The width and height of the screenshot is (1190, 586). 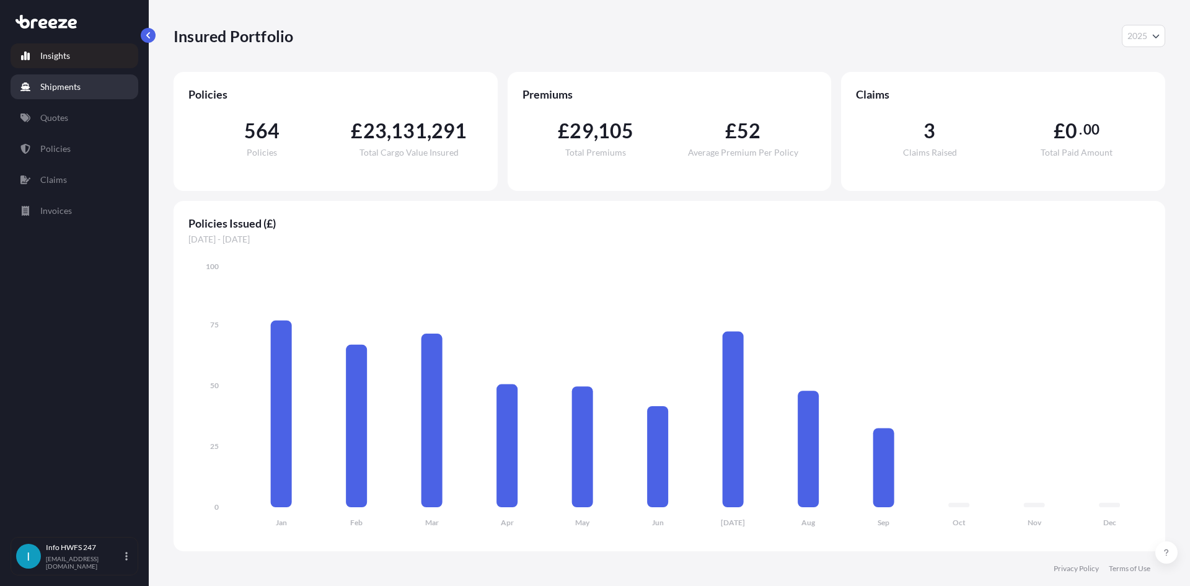 I want to click on p: Insights, so click(x=55, y=56).